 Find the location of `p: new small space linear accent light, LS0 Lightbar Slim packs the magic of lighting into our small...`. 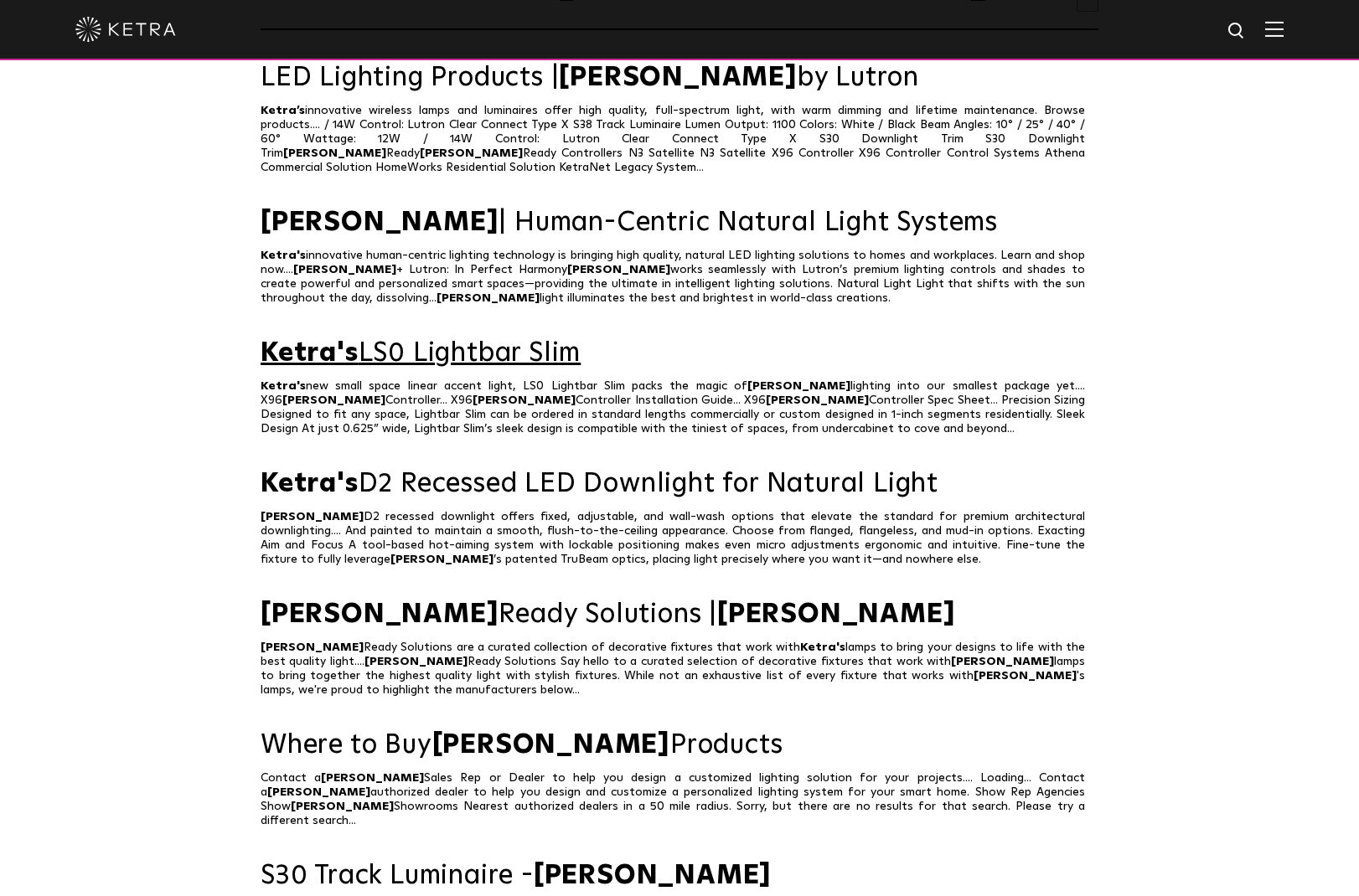

p: new small space linear accent light, LS0 Lightbar Slim packs the magic of lighting into our small... is located at coordinates (680, 408).